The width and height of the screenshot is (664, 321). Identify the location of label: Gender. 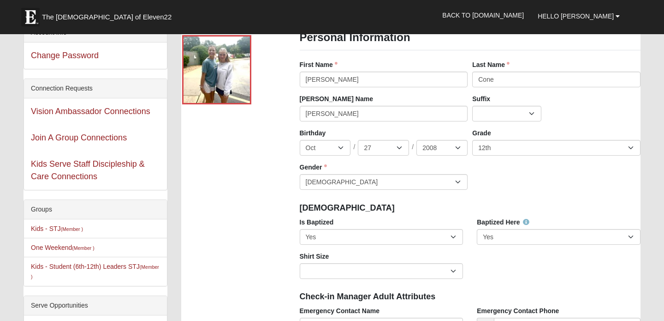
(313, 167).